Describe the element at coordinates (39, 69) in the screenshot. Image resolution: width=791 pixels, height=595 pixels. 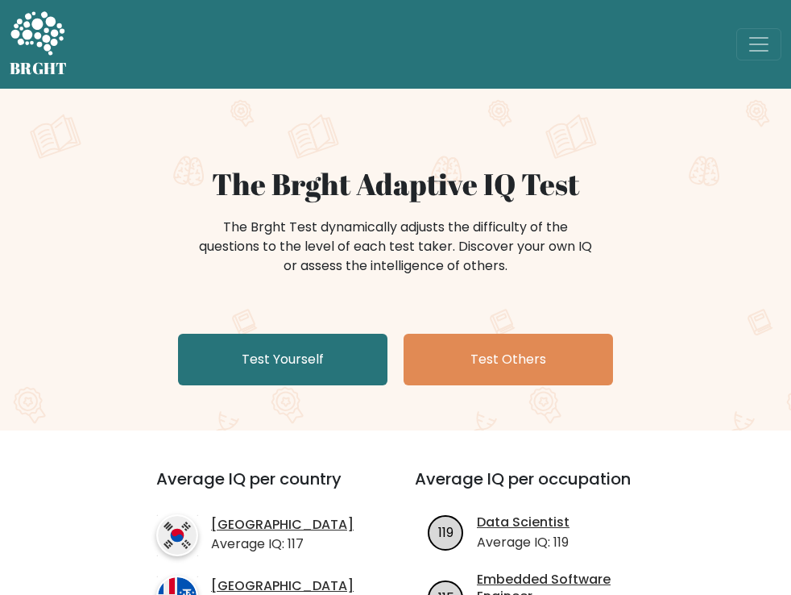
I see `h5: BRGHT` at that location.